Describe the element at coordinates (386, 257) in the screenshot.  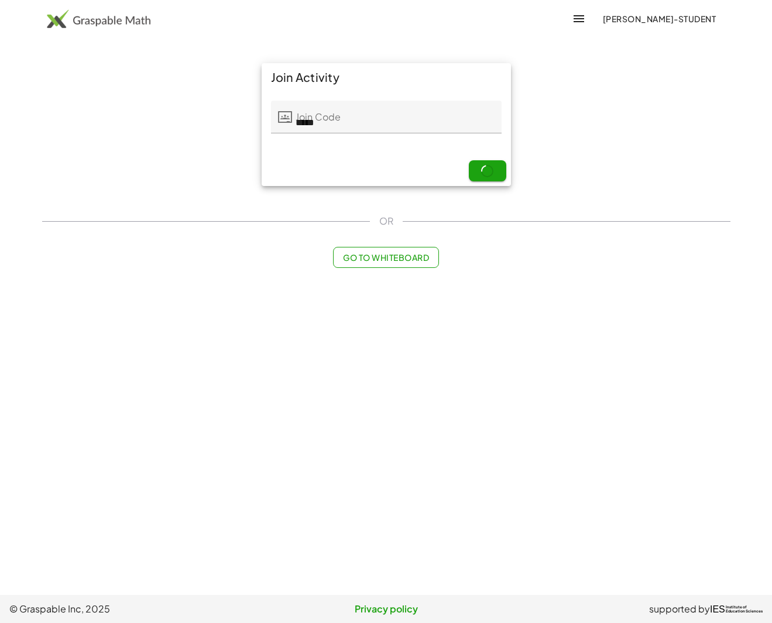
I see `button: Go to Whiteboard` at that location.